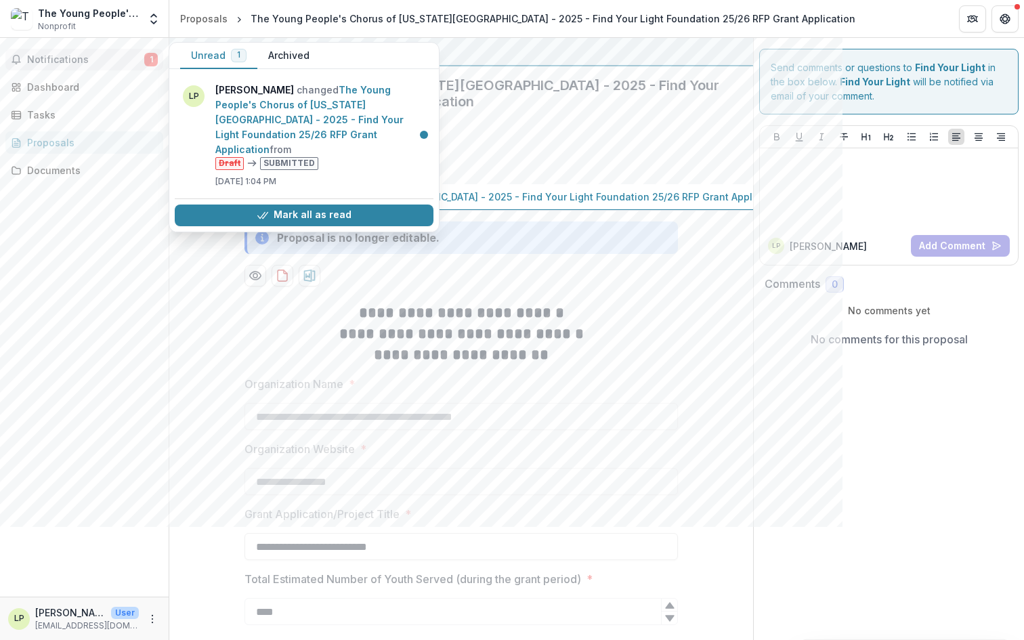 The image size is (1024, 640). I want to click on a: Tasks, so click(84, 114).